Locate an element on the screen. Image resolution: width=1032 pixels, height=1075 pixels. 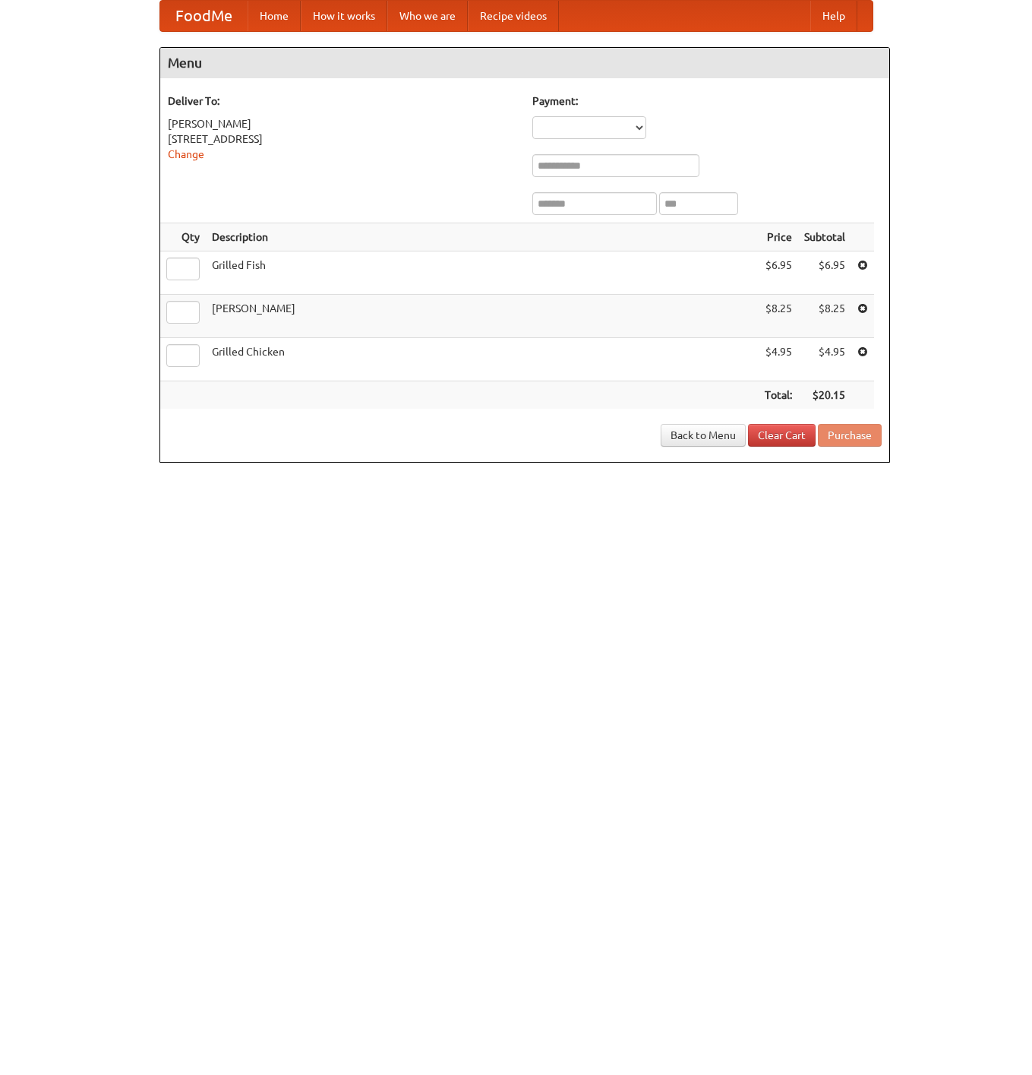
th: Description is located at coordinates (482, 237).